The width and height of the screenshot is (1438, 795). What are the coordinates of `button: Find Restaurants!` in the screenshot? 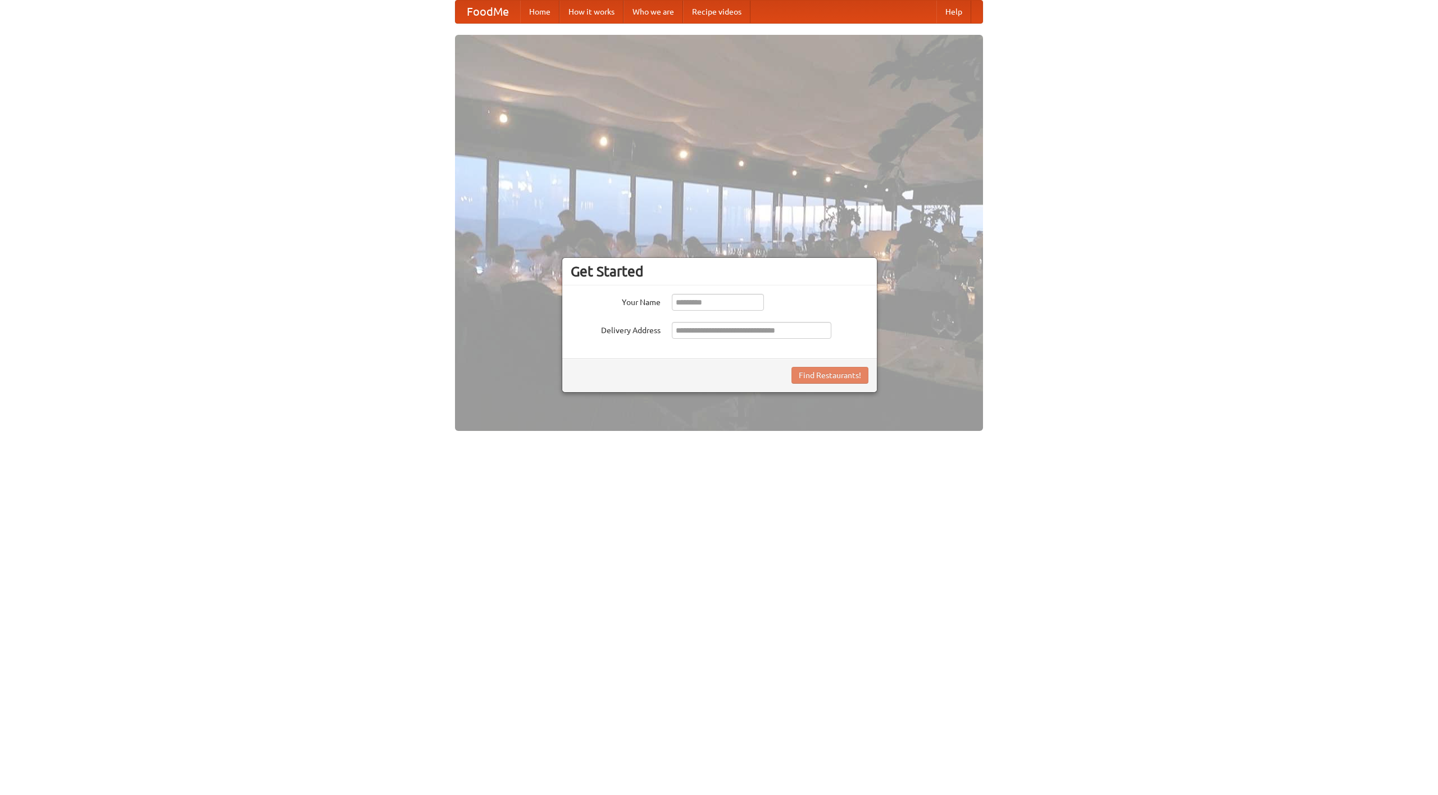 It's located at (830, 375).